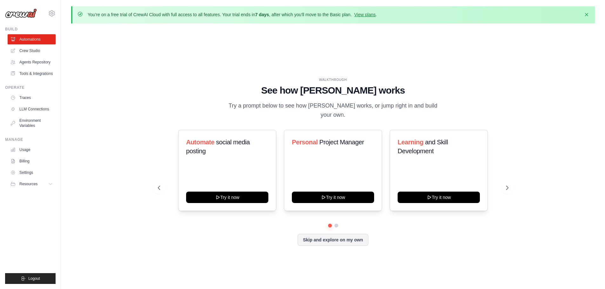 The height and width of the screenshot is (289, 605). What do you see at coordinates (31, 150) in the screenshot?
I see `a: Usage` at bounding box center [31, 150].